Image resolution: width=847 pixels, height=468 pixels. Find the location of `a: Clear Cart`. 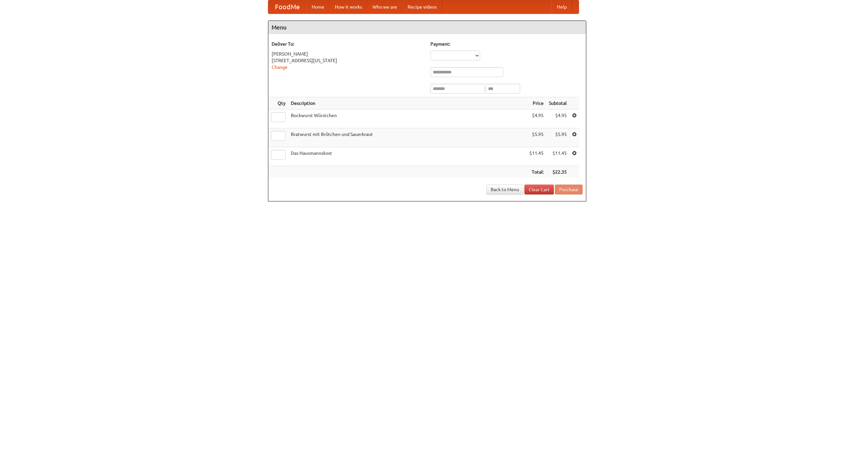

a: Clear Cart is located at coordinates (539, 190).